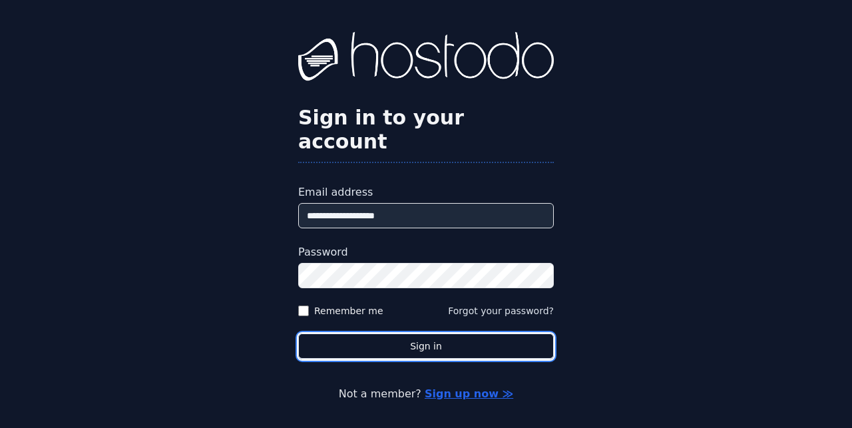  Describe the element at coordinates (500, 311) in the screenshot. I see `button: Forgot your password?` at that location.